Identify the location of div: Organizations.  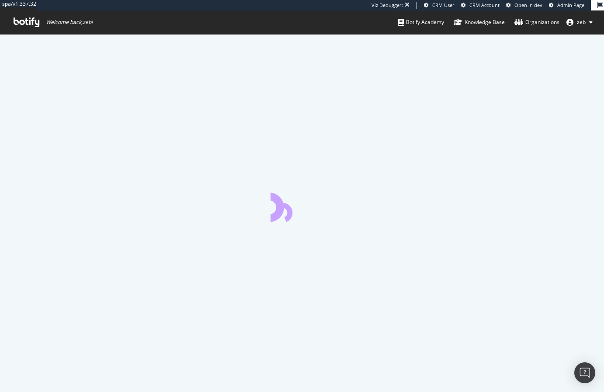
(537, 22).